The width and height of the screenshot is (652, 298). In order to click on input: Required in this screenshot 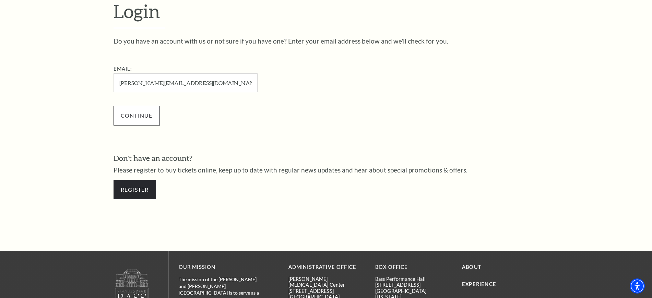, I will do `click(186, 83)`.